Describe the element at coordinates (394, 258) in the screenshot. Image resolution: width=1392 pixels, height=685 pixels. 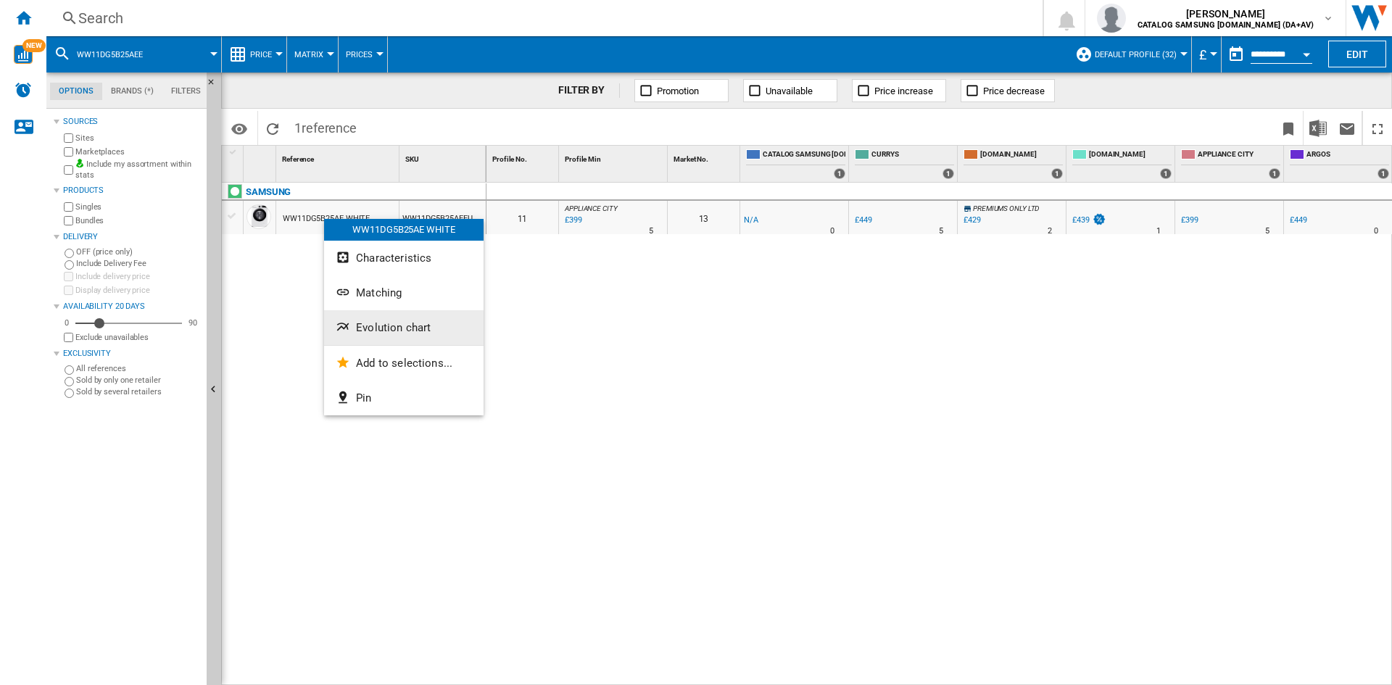
I see `span: Characteristics` at that location.